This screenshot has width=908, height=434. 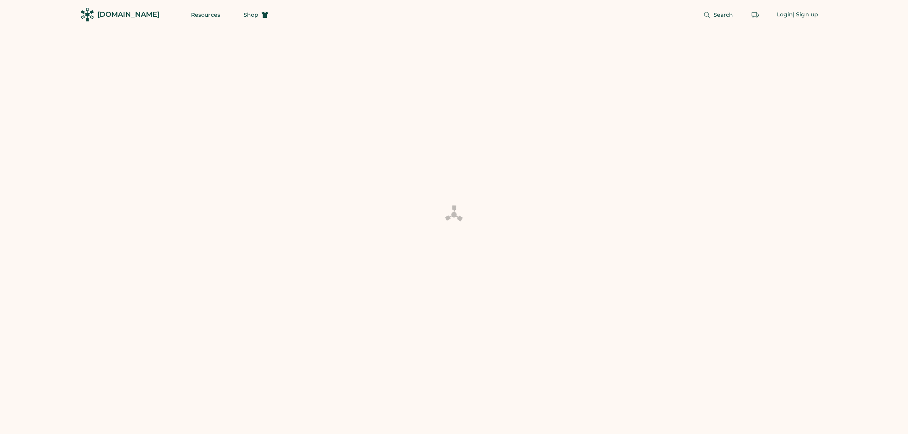 What do you see at coordinates (256, 15) in the screenshot?
I see `button: Shop` at bounding box center [256, 15].